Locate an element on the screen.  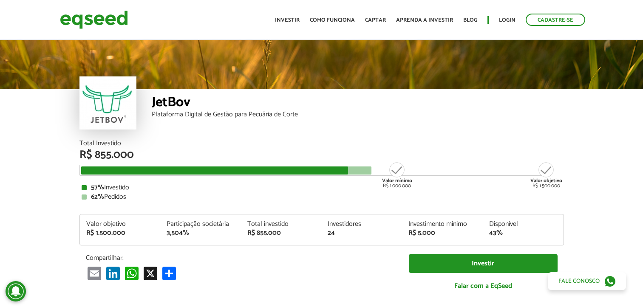
div: 43% is located at coordinates (523, 233).